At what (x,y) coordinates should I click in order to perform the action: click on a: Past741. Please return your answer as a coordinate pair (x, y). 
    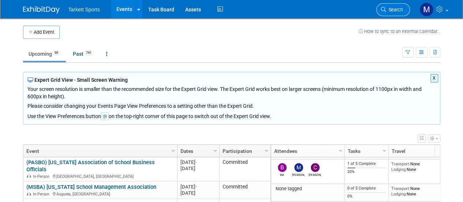
    Looking at the image, I should click on (83, 54).